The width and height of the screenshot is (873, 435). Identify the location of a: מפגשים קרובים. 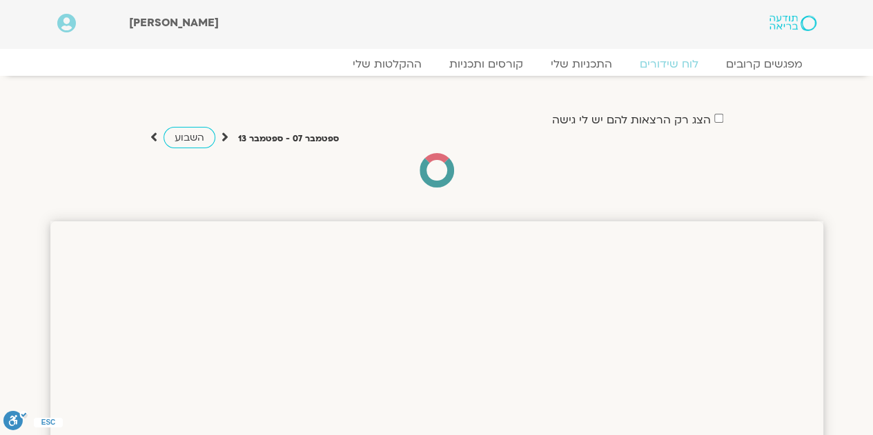
(764, 64).